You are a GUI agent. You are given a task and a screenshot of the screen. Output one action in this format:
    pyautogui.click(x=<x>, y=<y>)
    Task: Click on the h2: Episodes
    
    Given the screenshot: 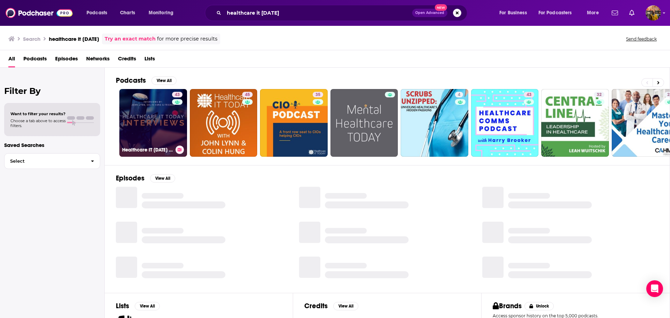 What is the action you would take?
    pyautogui.click(x=130, y=178)
    